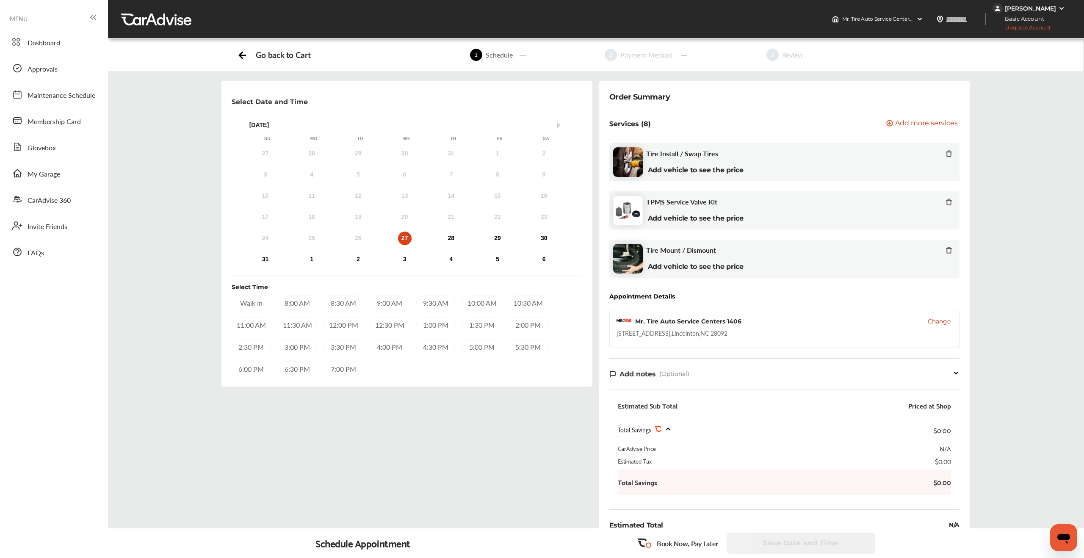 The height and width of the screenshot is (558, 1084). I want to click on div: 9:30 AM, so click(436, 303).